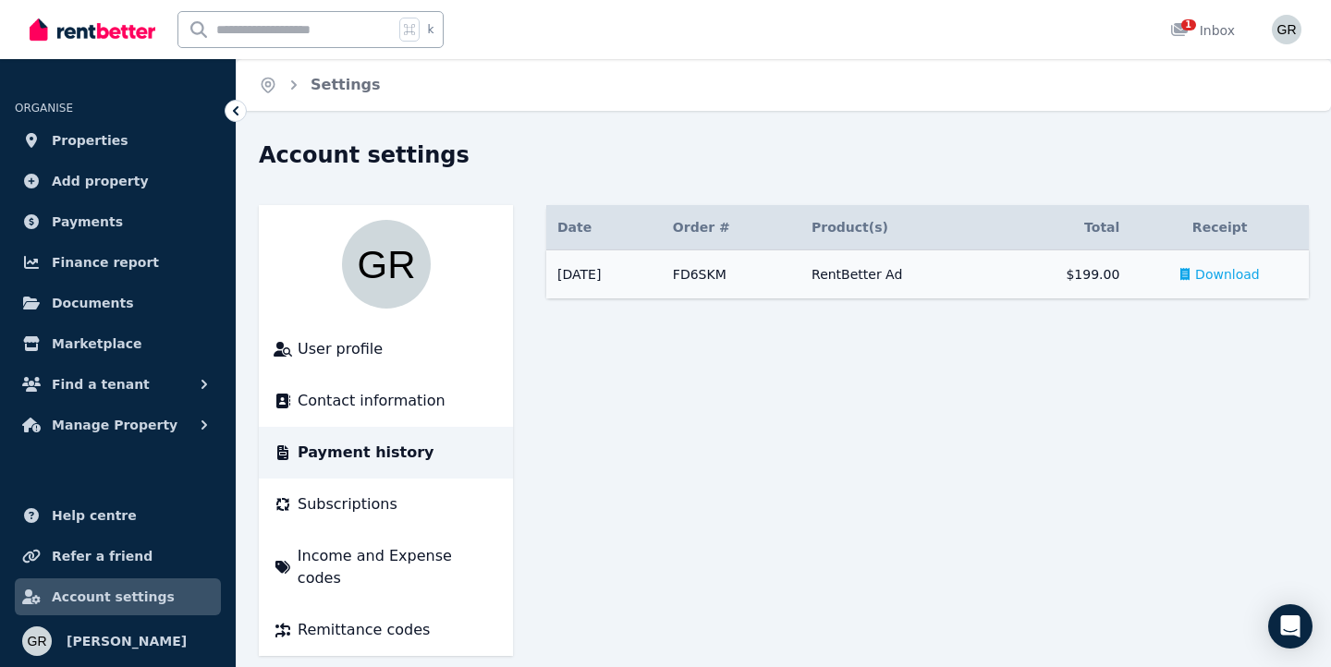 Image resolution: width=1331 pixels, height=667 pixels. I want to click on span: Add property, so click(100, 181).